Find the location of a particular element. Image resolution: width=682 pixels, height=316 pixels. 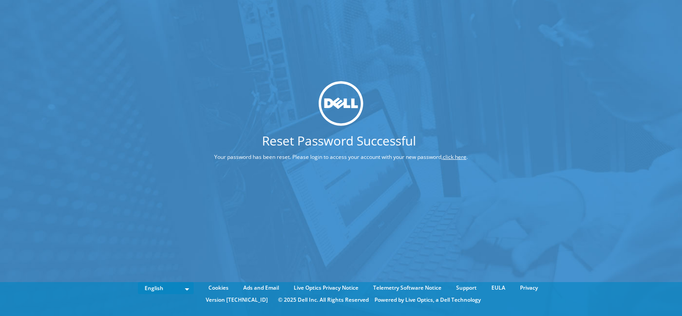

img: dell_svg_logo.svg is located at coordinates (341, 104).